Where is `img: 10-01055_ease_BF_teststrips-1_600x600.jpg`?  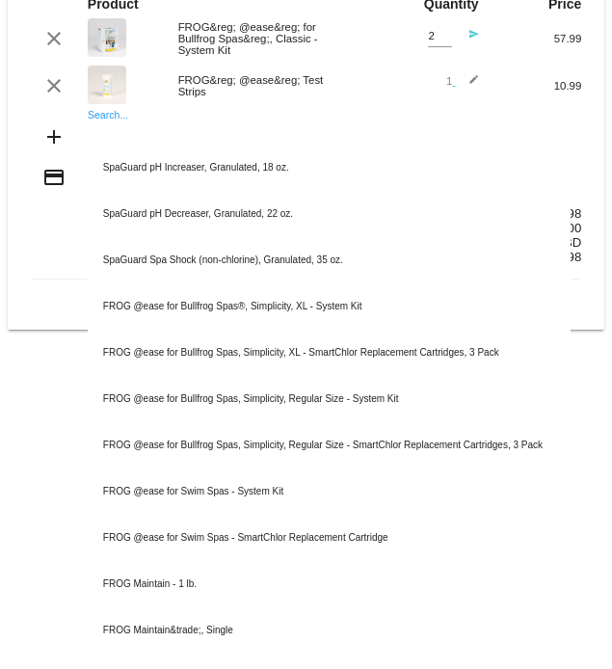 img: 10-01055_ease_BF_teststrips-1_600x600.jpg is located at coordinates (107, 85).